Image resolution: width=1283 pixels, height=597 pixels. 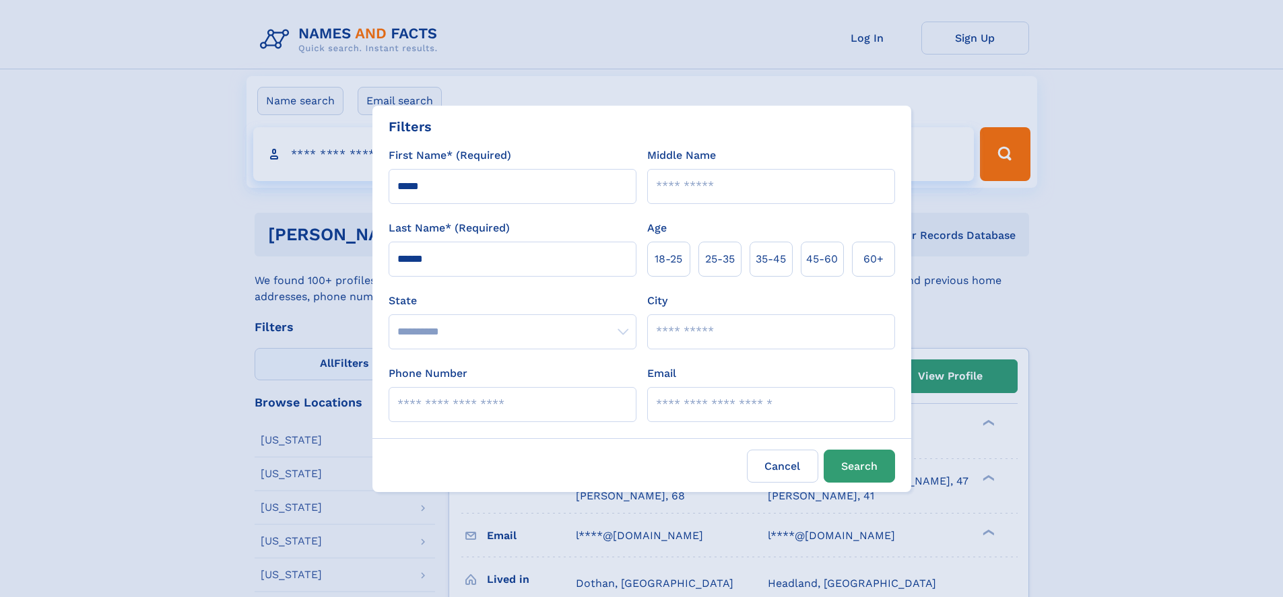 What do you see at coordinates (512, 301) in the screenshot?
I see `label: State` at bounding box center [512, 301].